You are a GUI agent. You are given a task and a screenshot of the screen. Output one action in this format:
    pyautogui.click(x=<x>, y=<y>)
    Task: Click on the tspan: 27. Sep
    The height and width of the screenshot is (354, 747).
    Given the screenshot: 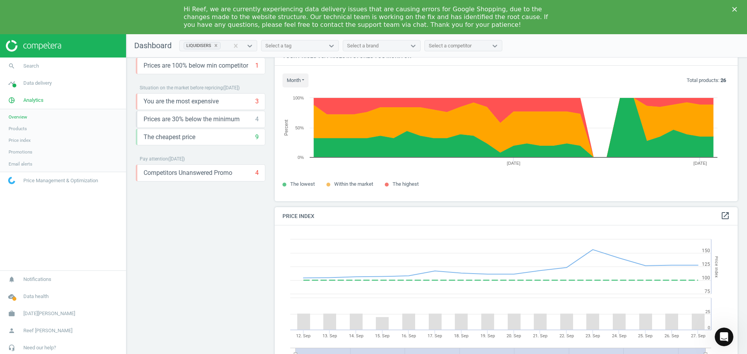 What is the action you would take?
    pyautogui.click(x=698, y=336)
    